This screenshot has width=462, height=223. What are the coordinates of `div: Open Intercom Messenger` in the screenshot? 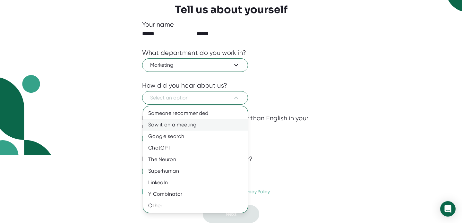 It's located at (448, 209).